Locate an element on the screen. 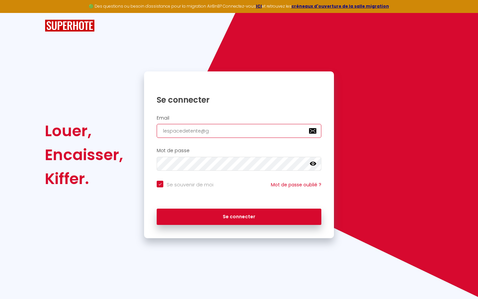 This screenshot has height=299, width=478. a: Mot de passe oublié ? is located at coordinates (296, 184).